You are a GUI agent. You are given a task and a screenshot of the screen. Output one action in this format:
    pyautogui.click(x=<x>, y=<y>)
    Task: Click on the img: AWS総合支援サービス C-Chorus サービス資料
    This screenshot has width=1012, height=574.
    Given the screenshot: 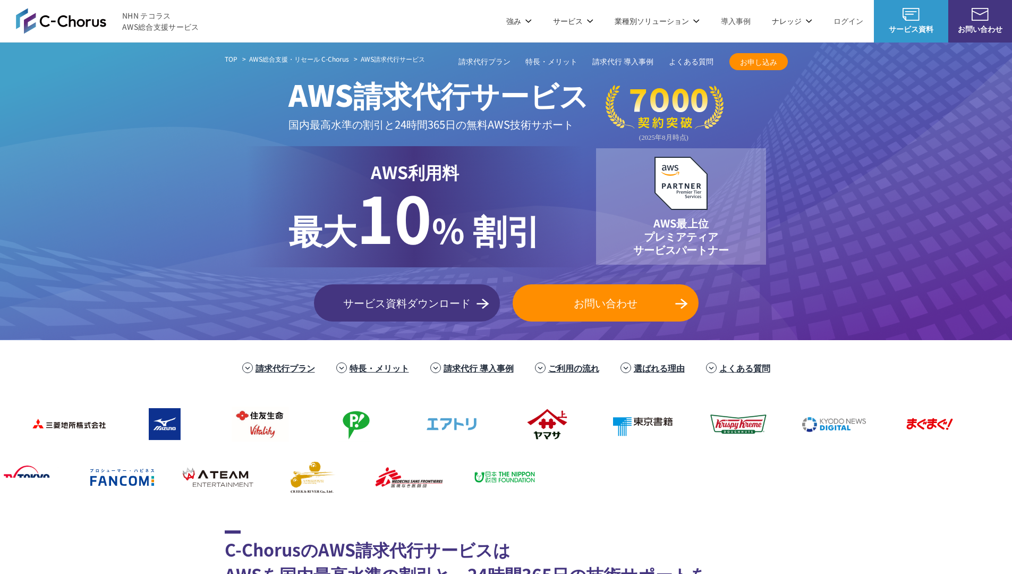 What is the action you would take?
    pyautogui.click(x=911, y=14)
    